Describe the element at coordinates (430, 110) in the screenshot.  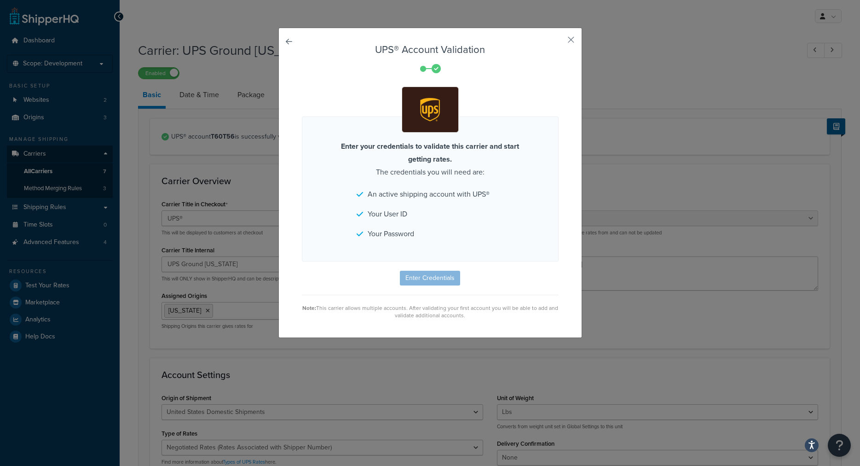
I see `img: UPS Ground Nevada` at that location.